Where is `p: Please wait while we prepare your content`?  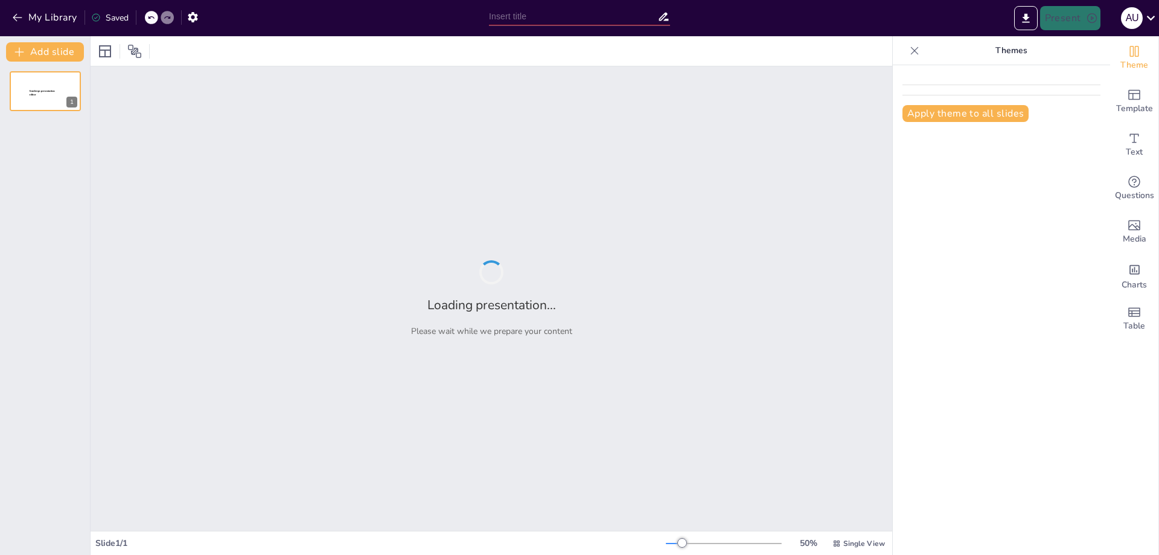
p: Please wait while we prepare your content is located at coordinates (491, 331).